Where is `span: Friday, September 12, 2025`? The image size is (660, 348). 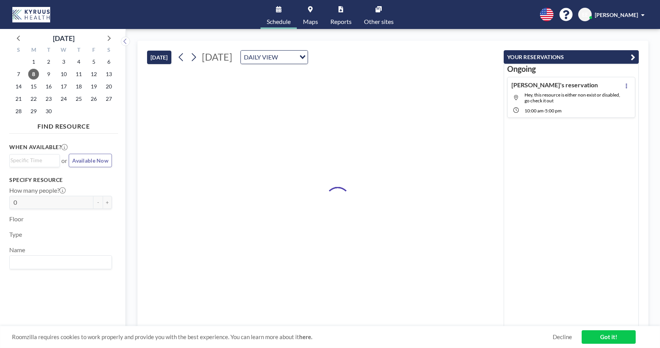 span: Friday, September 12, 2025 is located at coordinates (94, 74).